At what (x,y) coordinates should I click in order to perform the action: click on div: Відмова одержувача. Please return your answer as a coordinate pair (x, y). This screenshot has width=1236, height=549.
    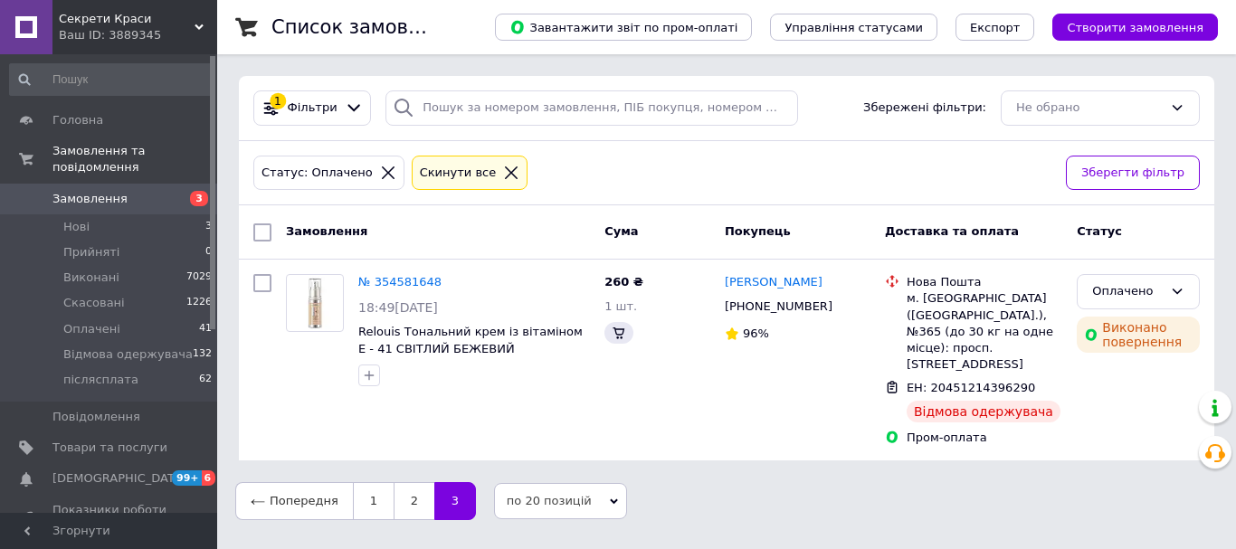
    Looking at the image, I should click on (984, 412).